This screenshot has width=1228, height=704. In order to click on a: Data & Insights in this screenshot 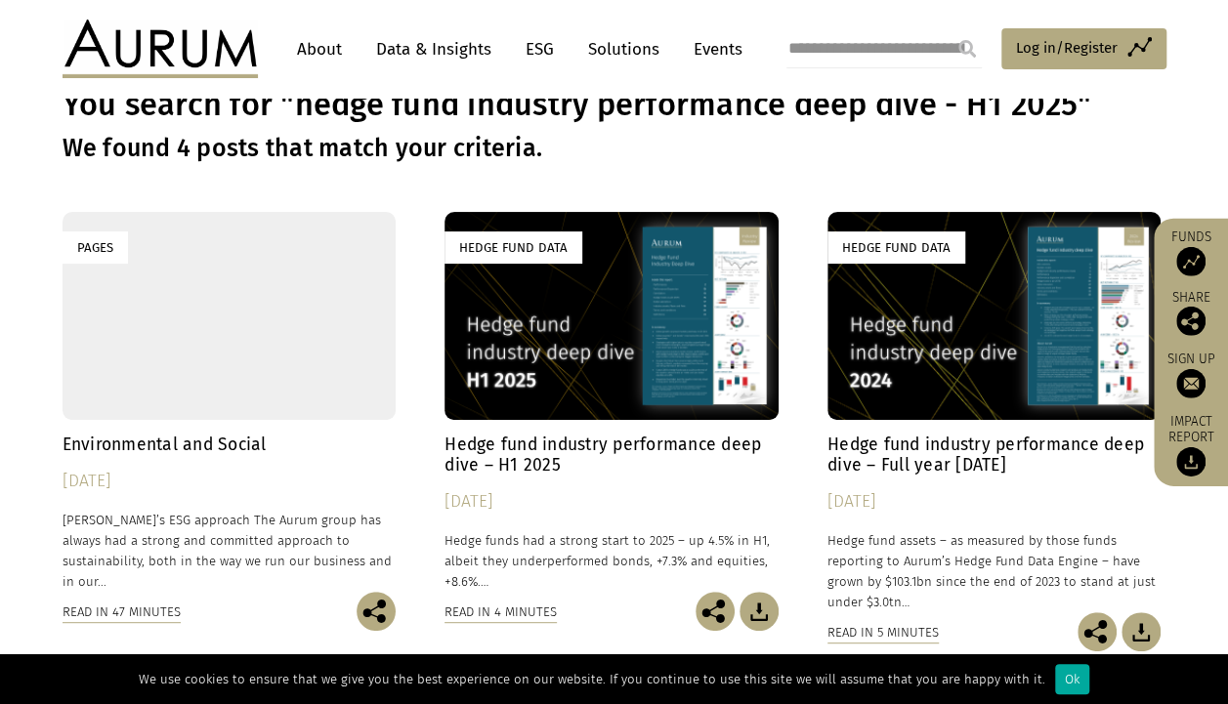, I will do `click(434, 49)`.